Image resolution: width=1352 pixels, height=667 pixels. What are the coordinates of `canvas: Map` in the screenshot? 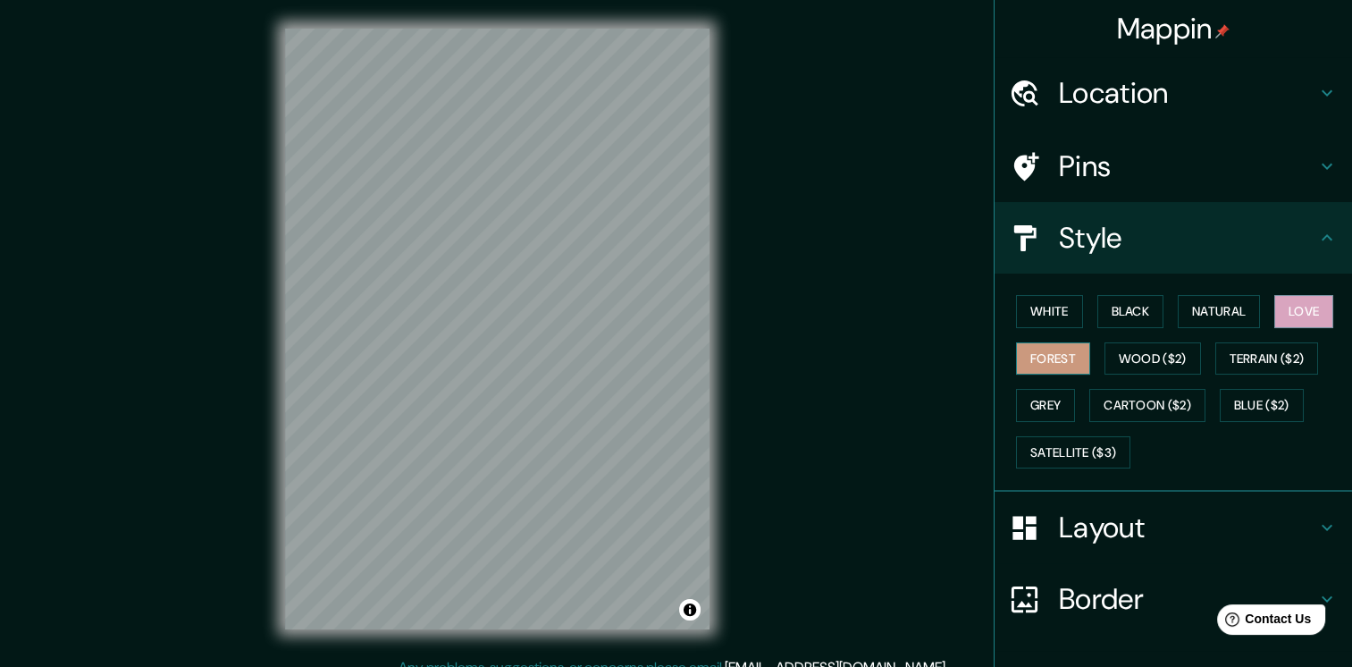 It's located at (497, 329).